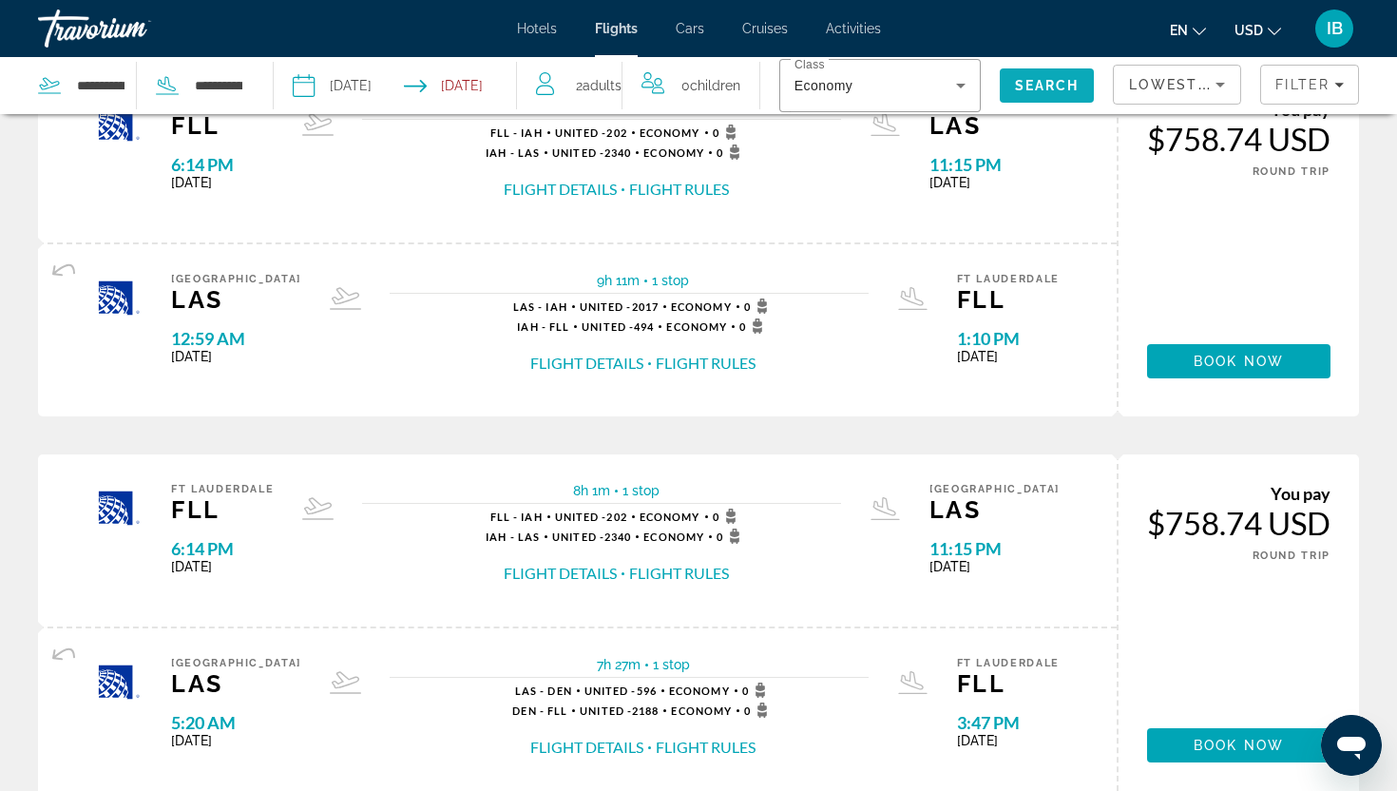 Image resolution: width=1397 pixels, height=791 pixels. Describe the element at coordinates (765, 29) in the screenshot. I see `span: Cruises` at that location.